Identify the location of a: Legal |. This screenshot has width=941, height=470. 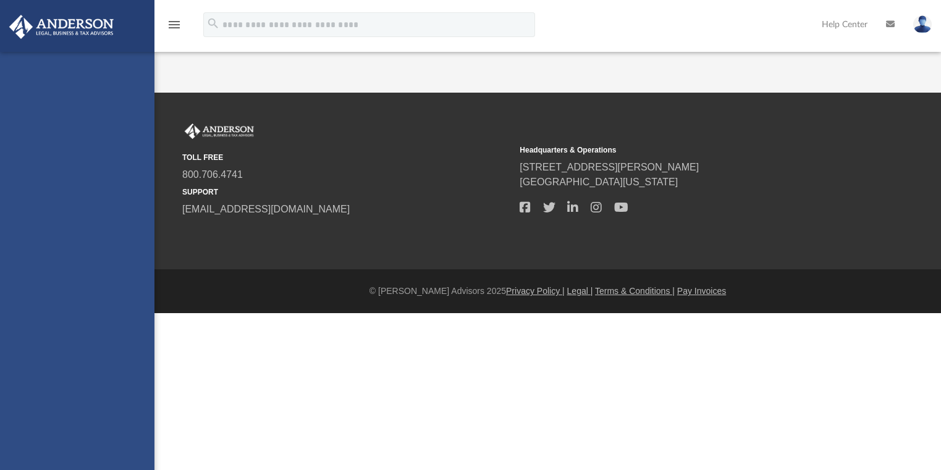
(580, 291).